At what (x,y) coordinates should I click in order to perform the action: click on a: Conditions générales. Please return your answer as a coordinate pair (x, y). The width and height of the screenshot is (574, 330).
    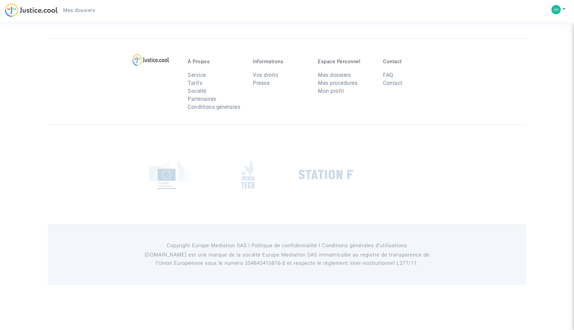
    Looking at the image, I should click on (214, 107).